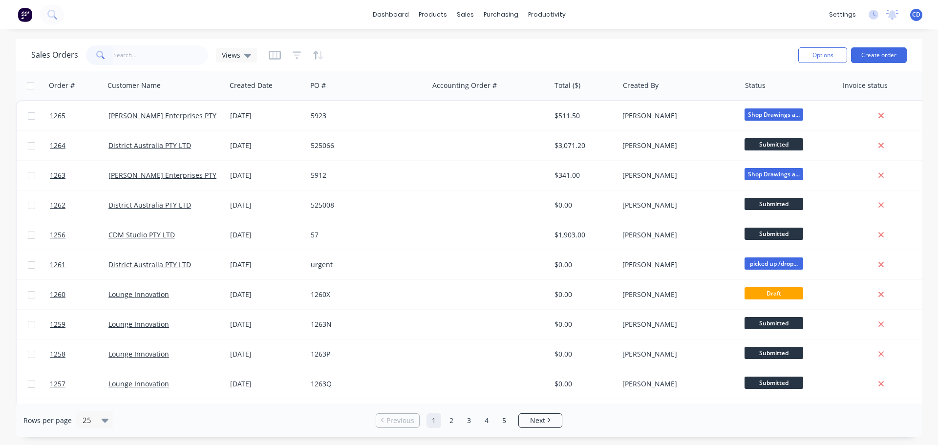 The height and width of the screenshot is (445, 938). Describe the element at coordinates (365, 325) in the screenshot. I see `div: 1263N` at that location.